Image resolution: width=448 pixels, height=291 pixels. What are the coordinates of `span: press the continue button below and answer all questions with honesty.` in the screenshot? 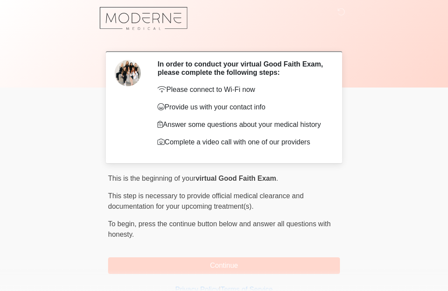 It's located at (219, 229).